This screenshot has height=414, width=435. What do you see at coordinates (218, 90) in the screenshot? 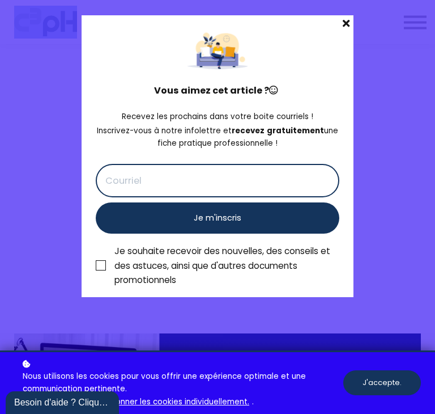
I see `h4: Vous aimez cet article ?` at bounding box center [218, 90].